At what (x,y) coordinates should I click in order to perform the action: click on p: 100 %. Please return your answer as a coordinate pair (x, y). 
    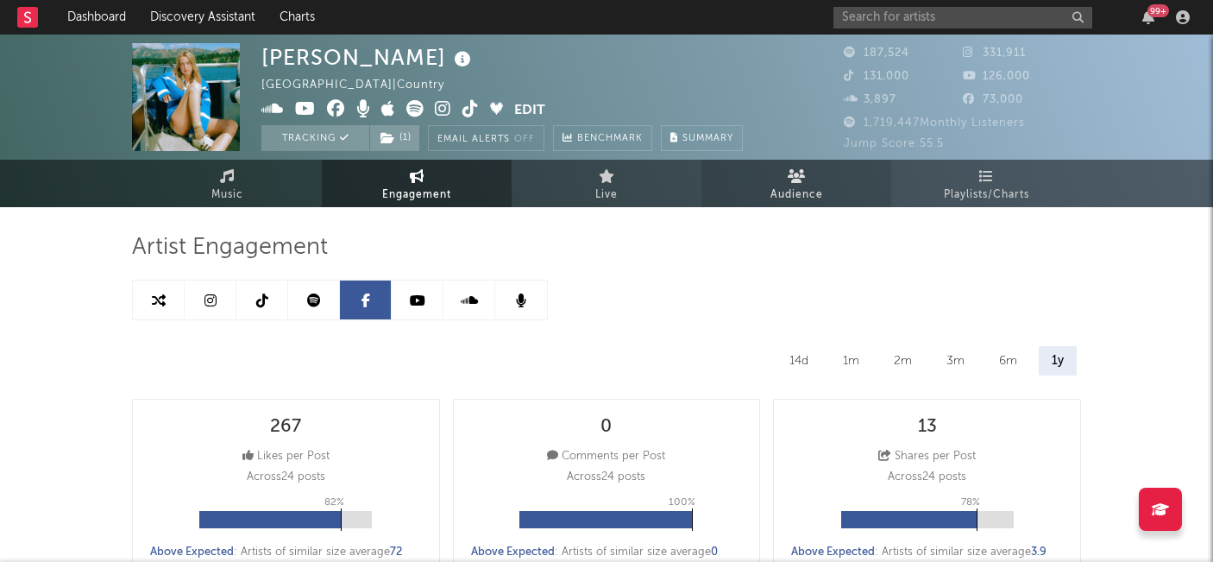
    Looking at the image, I should click on (682, 502).